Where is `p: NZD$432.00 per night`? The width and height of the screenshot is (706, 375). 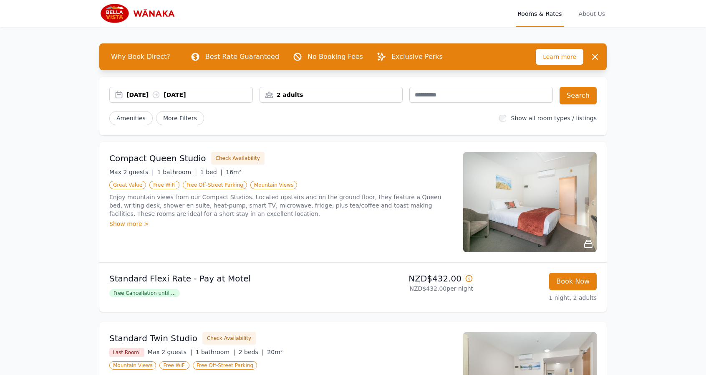
p: NZD$432.00 per night is located at coordinates (415, 288).